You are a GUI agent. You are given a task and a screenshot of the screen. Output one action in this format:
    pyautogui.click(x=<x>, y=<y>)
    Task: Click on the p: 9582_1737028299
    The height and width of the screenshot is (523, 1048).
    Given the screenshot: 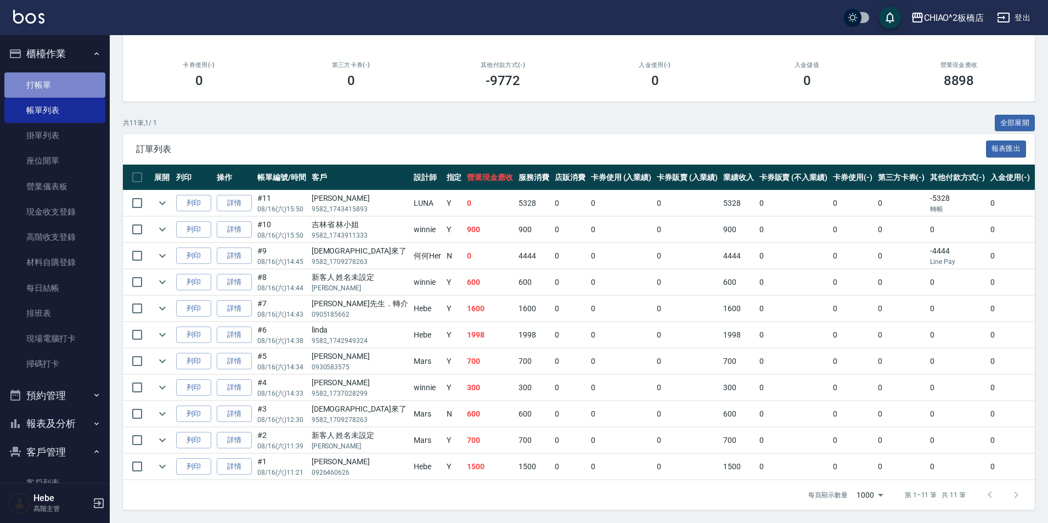 What is the action you would take?
    pyautogui.click(x=360, y=393)
    